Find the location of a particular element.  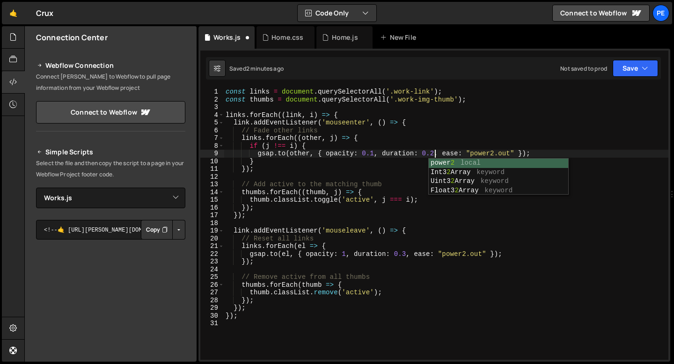

button: Copy is located at coordinates (157, 230).